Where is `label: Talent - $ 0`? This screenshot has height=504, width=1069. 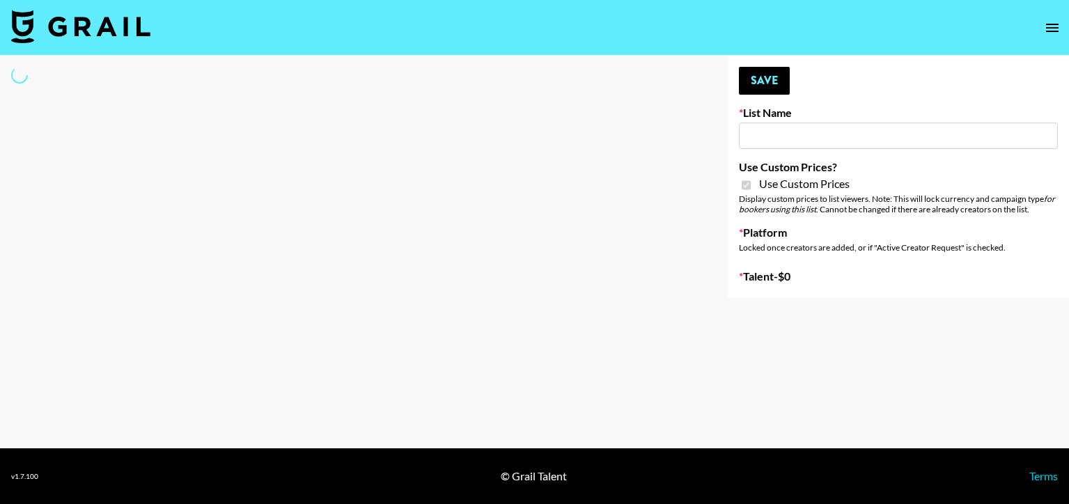 label: Talent - $ 0 is located at coordinates (898, 276).